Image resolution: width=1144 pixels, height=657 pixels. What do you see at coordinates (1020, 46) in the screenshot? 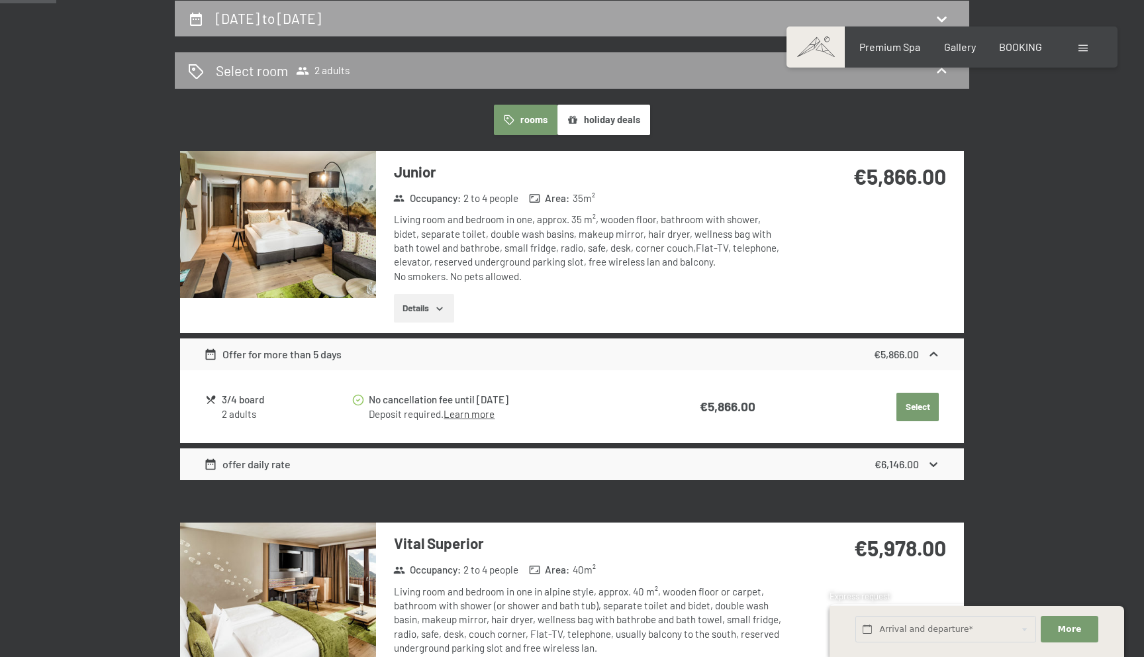
I see `span: BOOKING` at bounding box center [1020, 46].